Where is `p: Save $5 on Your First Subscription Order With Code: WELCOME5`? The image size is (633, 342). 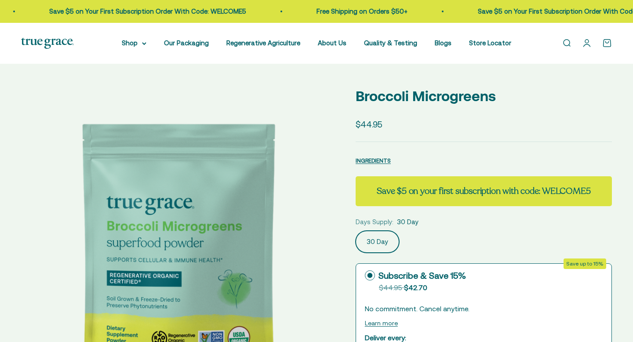 p: Save $5 on Your First Subscription Order With Code: WELCOME5 is located at coordinates (145, 11).